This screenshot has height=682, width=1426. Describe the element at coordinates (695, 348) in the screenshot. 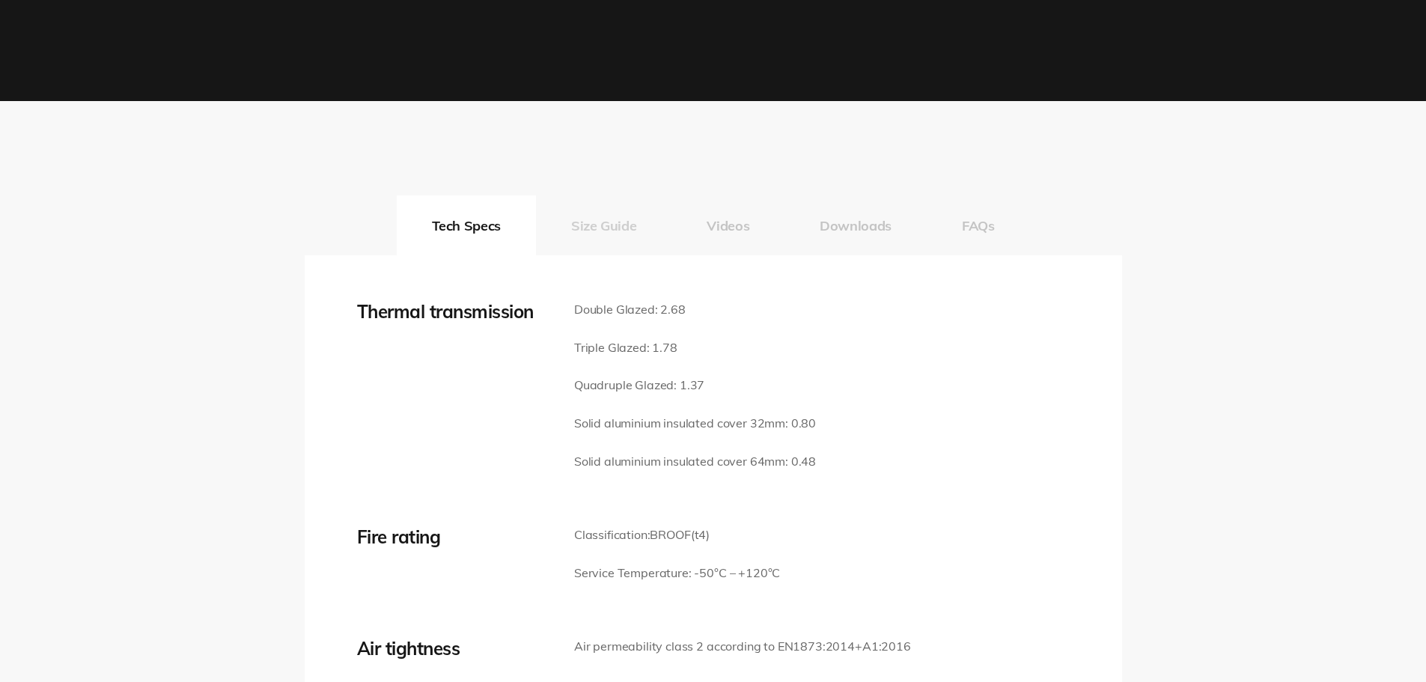

I see `p: Triple Glazed: 1.78` at that location.